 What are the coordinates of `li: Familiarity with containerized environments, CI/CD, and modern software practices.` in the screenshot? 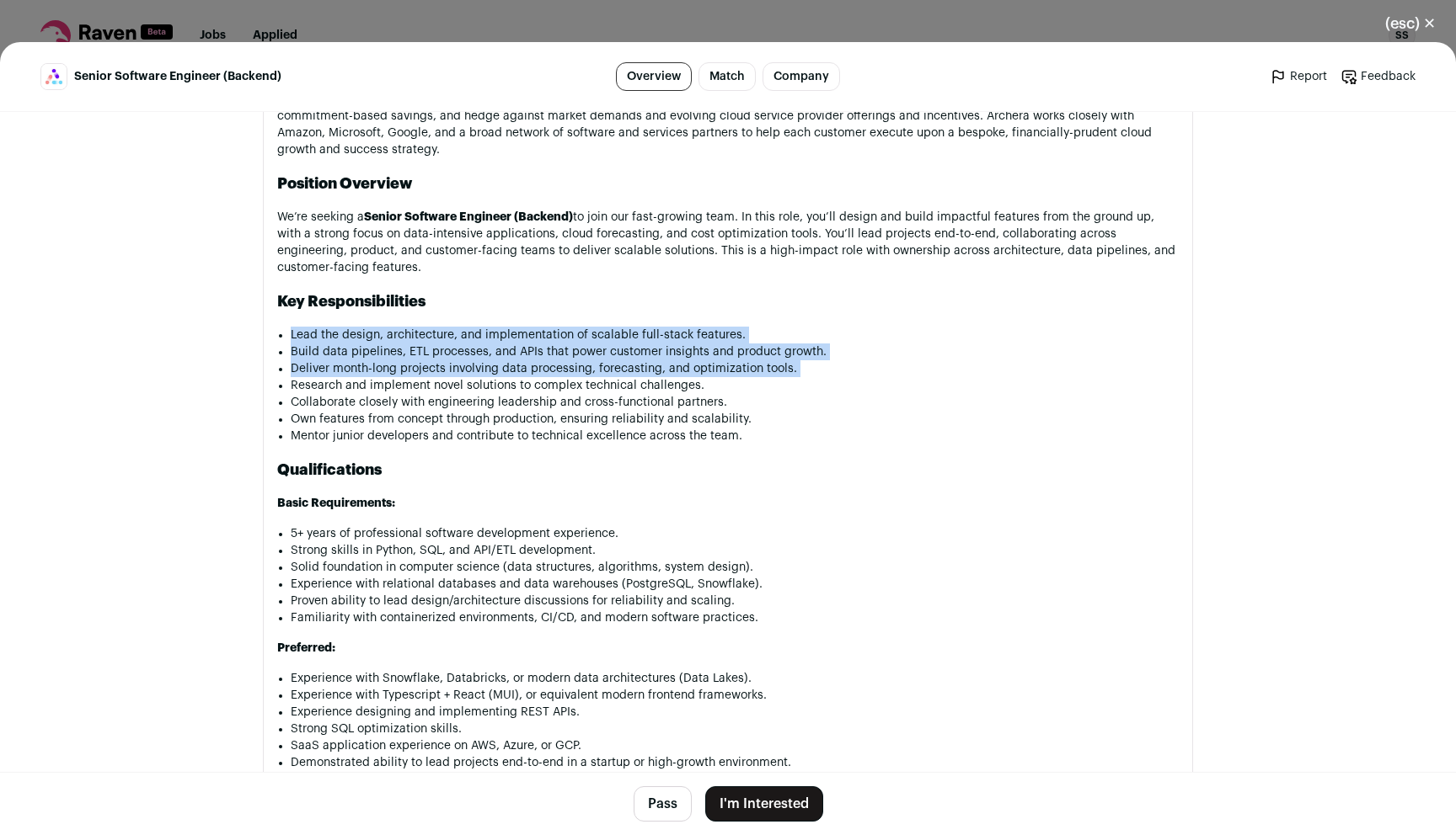 It's located at (734, 619).